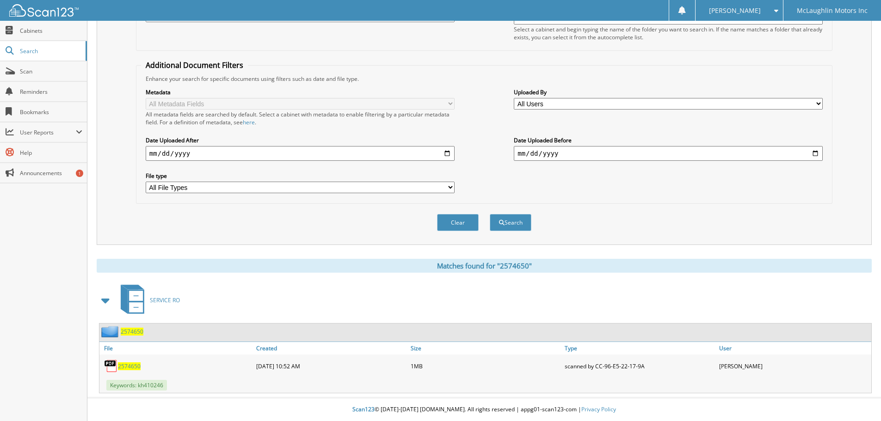 The image size is (881, 421). What do you see at coordinates (668, 154) in the screenshot?
I see `input: end` at bounding box center [668, 154].